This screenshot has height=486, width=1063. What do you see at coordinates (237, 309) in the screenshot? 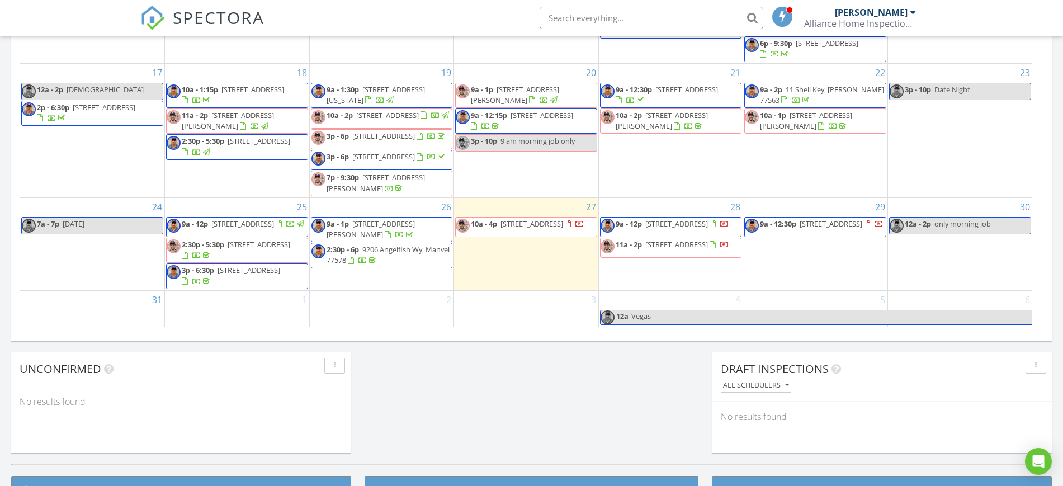
I see `td: Go to September 1, 2025` at bounding box center [237, 309].